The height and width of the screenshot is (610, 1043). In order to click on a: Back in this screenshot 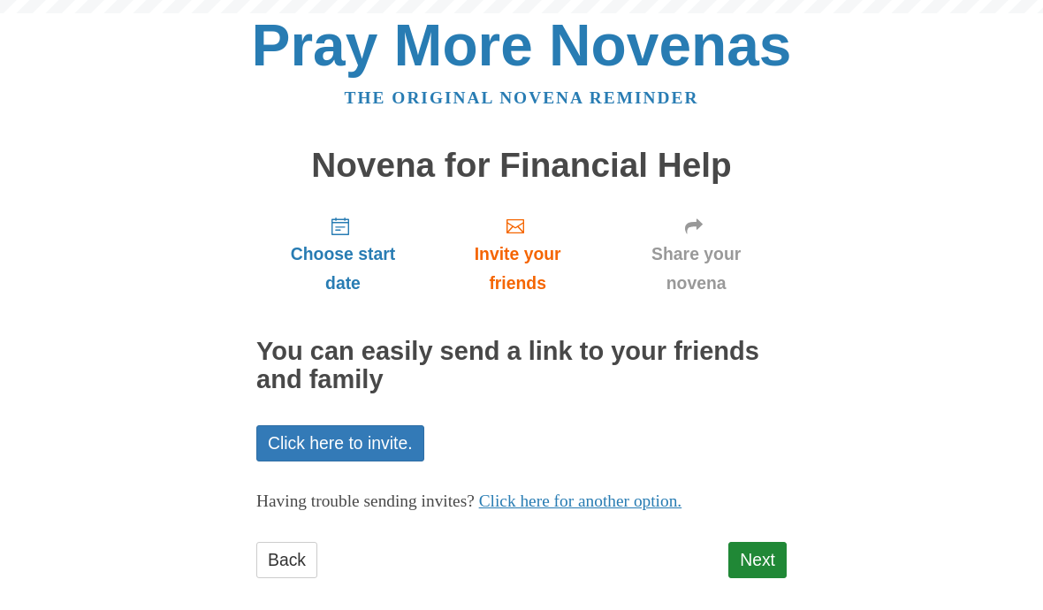, I will do `click(286, 560)`.